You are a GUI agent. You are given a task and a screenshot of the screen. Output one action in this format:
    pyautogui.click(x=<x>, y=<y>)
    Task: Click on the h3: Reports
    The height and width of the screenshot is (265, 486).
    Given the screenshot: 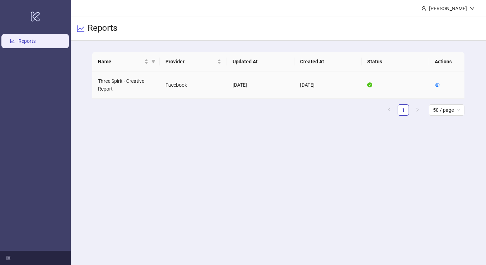 What is the action you would take?
    pyautogui.click(x=102, y=29)
    